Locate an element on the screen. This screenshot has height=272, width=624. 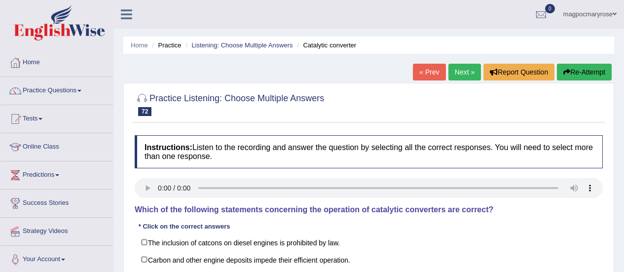
h2: Practice Listening: Choose Multiple Answers is located at coordinates (229, 104).